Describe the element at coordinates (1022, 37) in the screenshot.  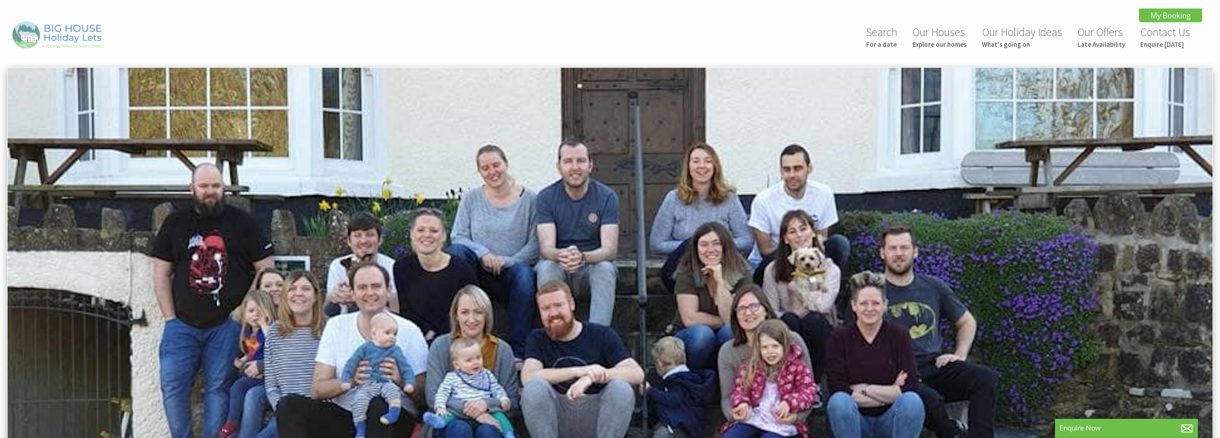
I see `a: Our Holiday IdeasWhat's going on` at that location.